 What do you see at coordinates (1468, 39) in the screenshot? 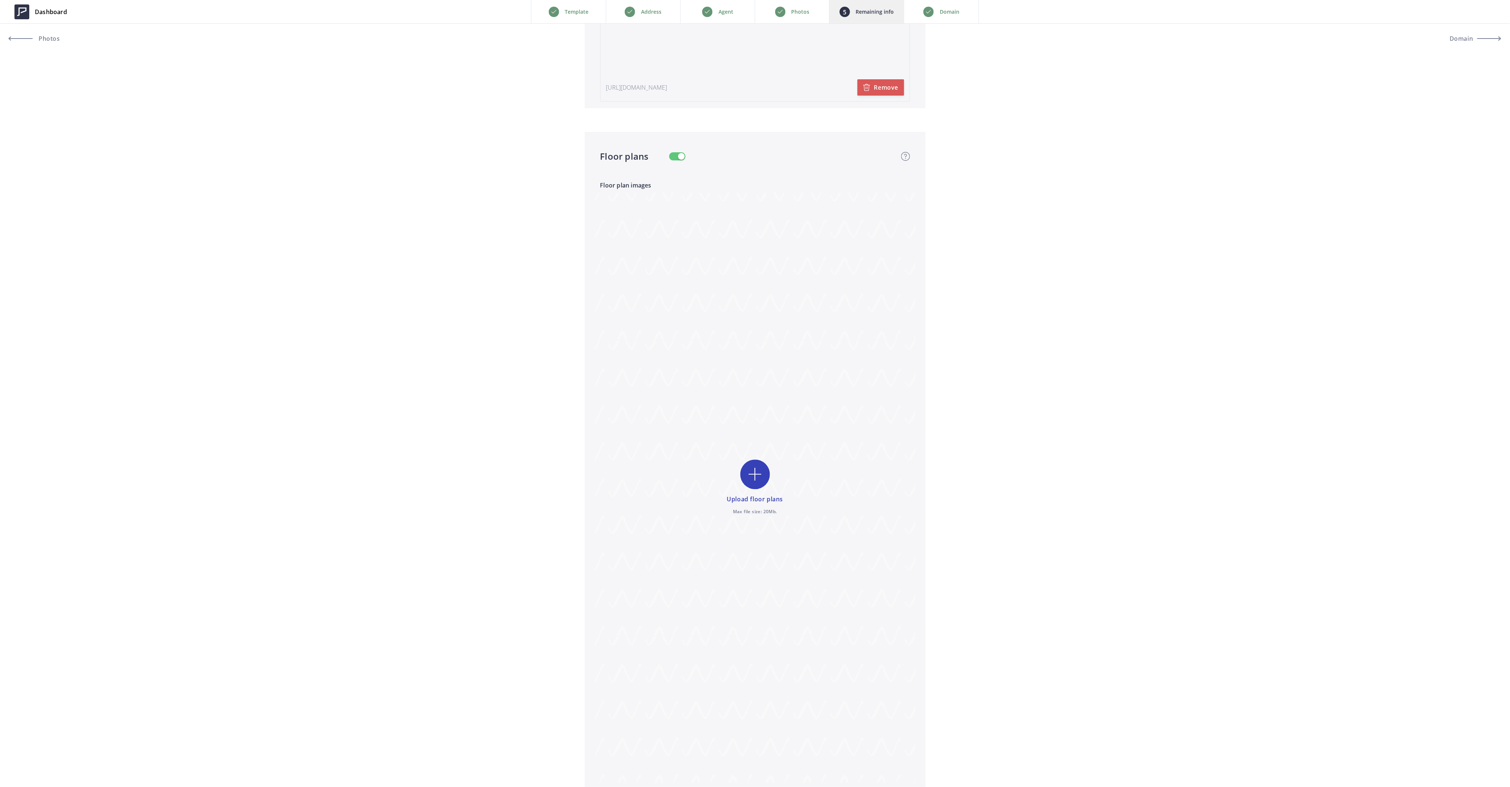
I see `button: Domain` at bounding box center [1468, 39].